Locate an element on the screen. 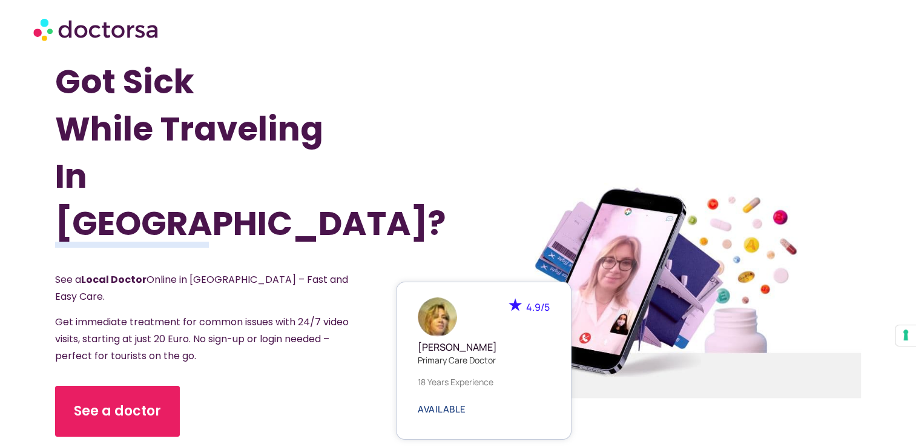  span: Get immediate treatment for common issues with 24/7 video visits, starting at just 20 Euro. No si... is located at coordinates (202, 338).